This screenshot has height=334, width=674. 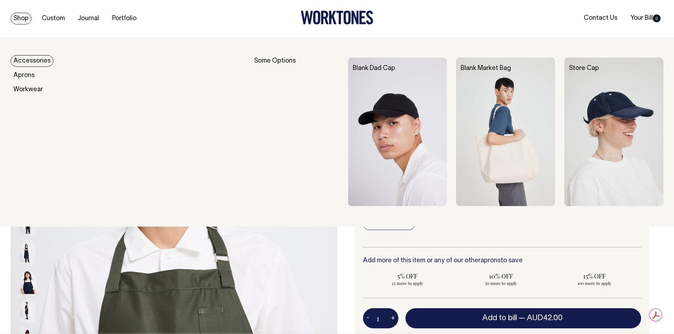 What do you see at coordinates (506, 132) in the screenshot?
I see `img: Blank Market Bag` at bounding box center [506, 132].